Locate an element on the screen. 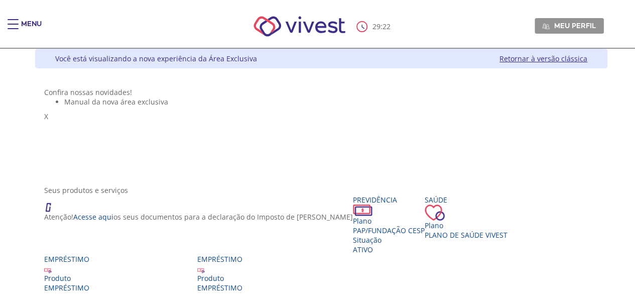 The image size is (635, 294). a: Saúde PlanoPlano de Saúde VIVEST is located at coordinates (466, 217).